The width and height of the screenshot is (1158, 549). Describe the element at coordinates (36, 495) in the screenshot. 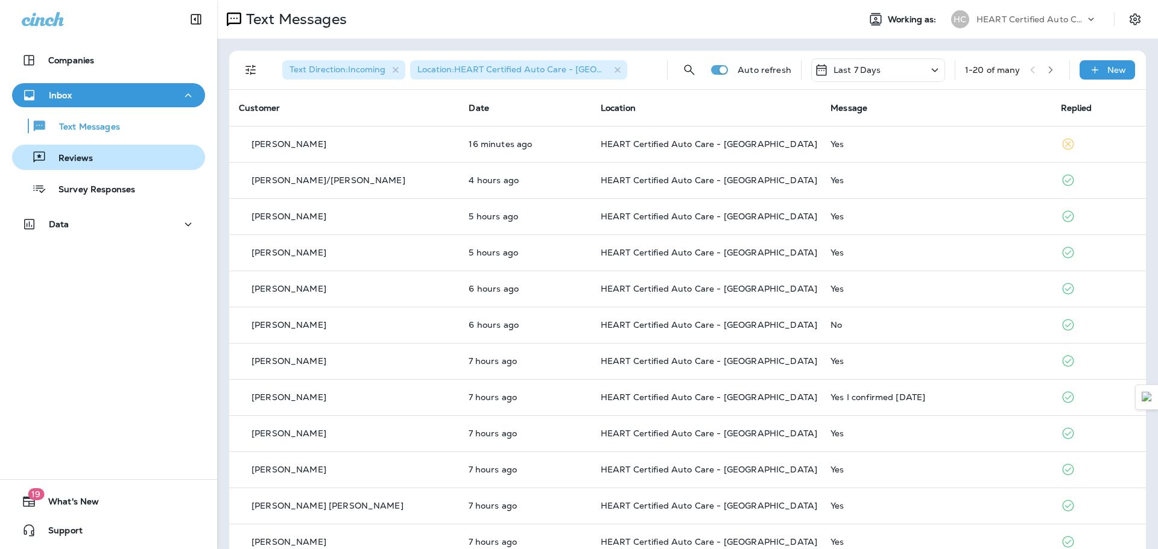

I see `span: 19` at that location.